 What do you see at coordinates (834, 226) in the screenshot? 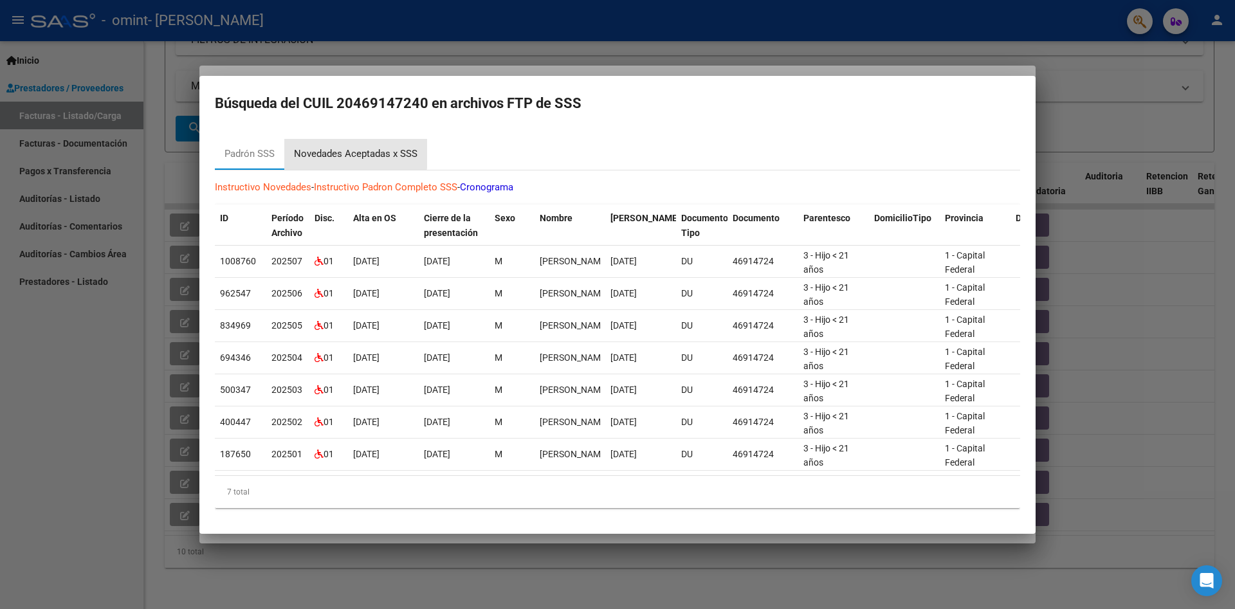
I see `datatable-header-cell: Parentesco` at bounding box center [834, 226].